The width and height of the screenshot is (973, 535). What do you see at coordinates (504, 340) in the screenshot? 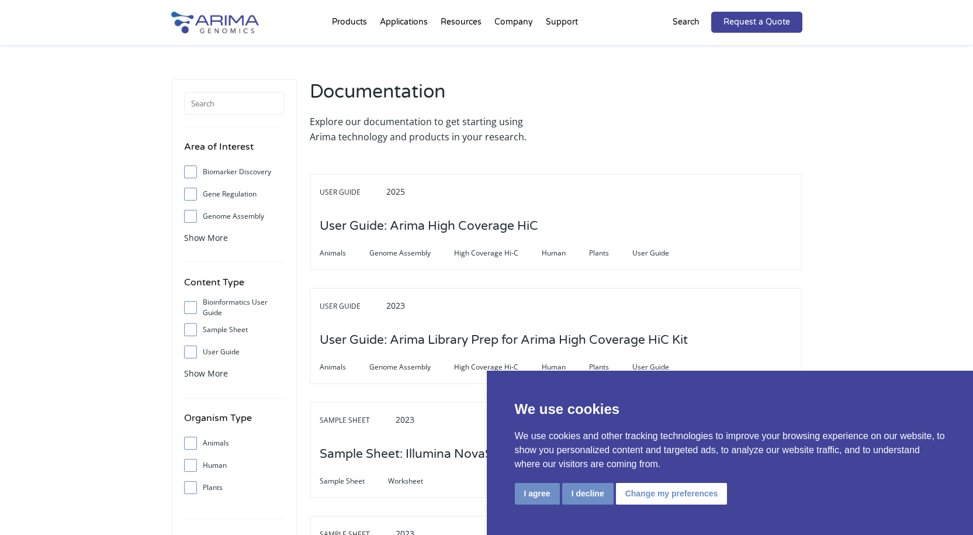
I see `h3: User Guide: Arima Library Prep for Arima High Coverage HiC Kit` at bounding box center [504, 340].